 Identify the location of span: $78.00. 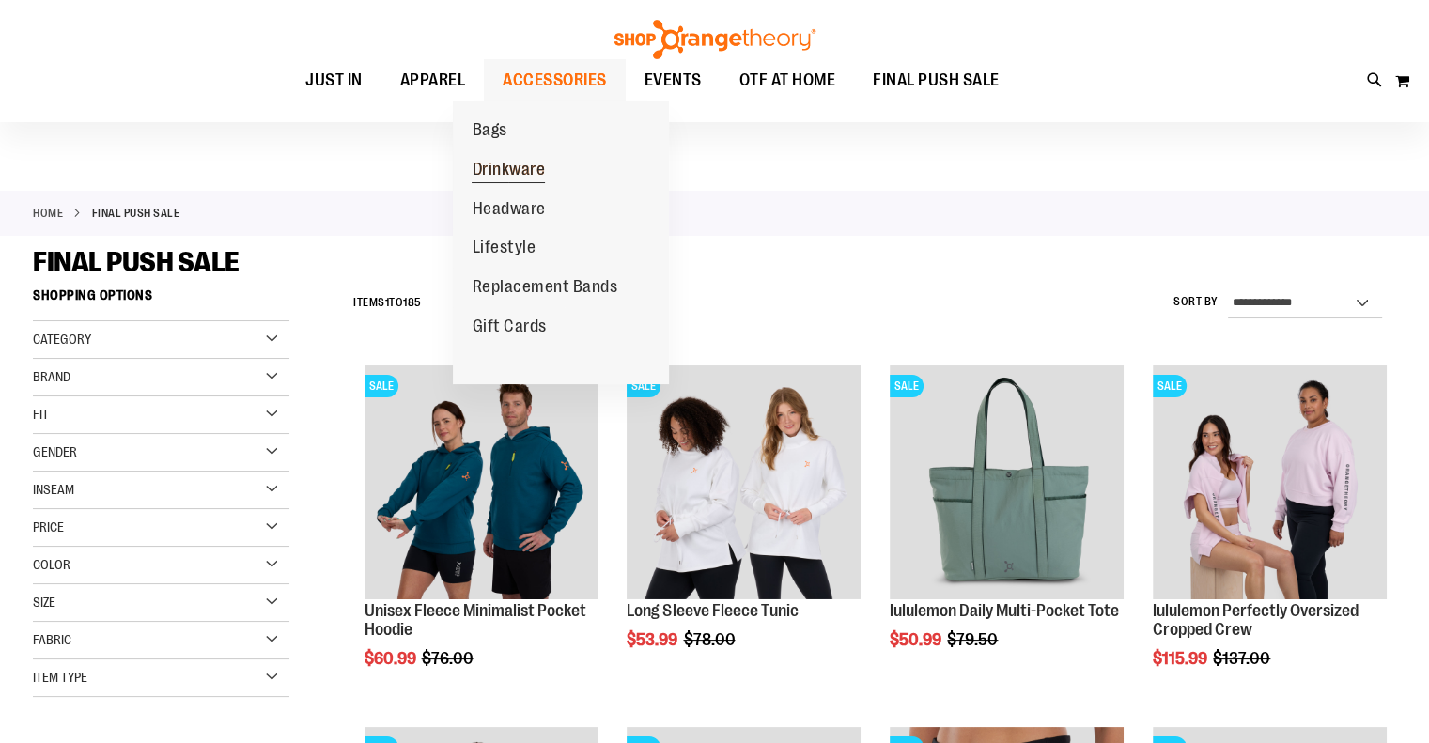
(710, 640).